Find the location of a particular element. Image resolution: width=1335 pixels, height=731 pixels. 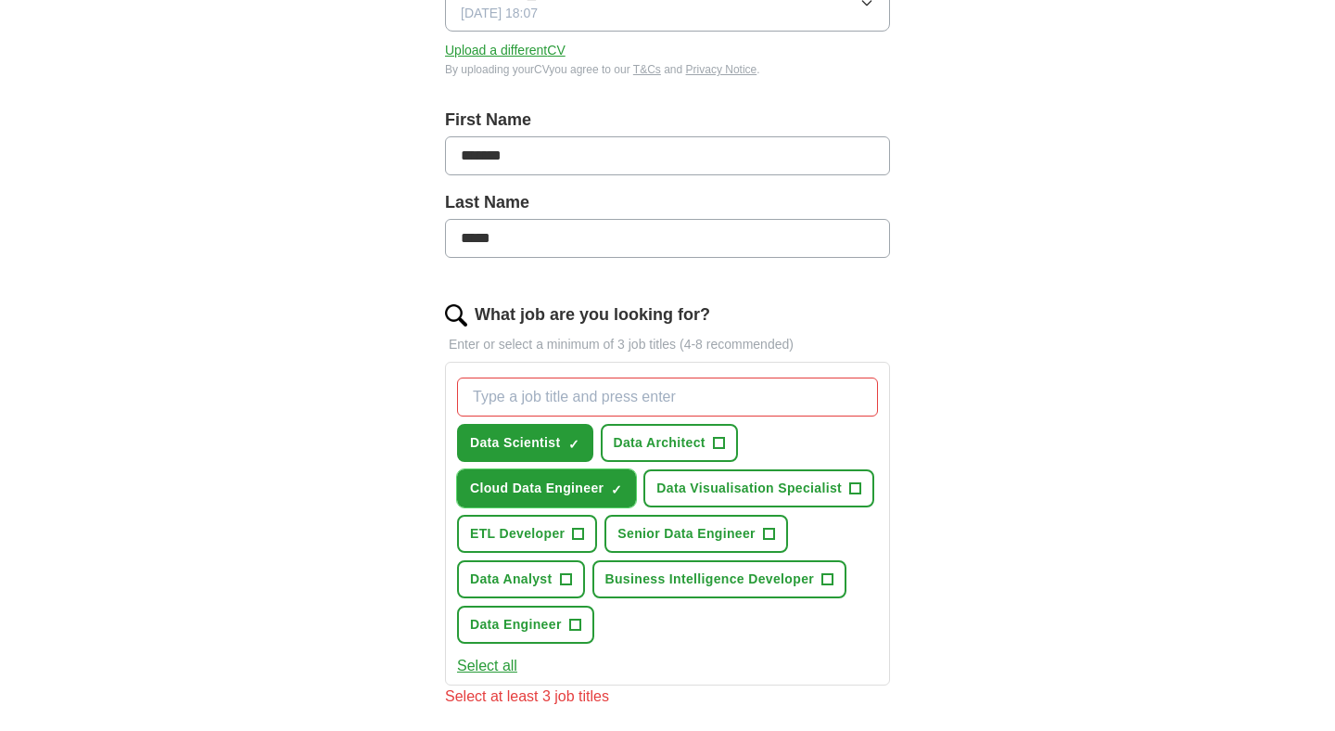

button: Select all is located at coordinates (487, 666).